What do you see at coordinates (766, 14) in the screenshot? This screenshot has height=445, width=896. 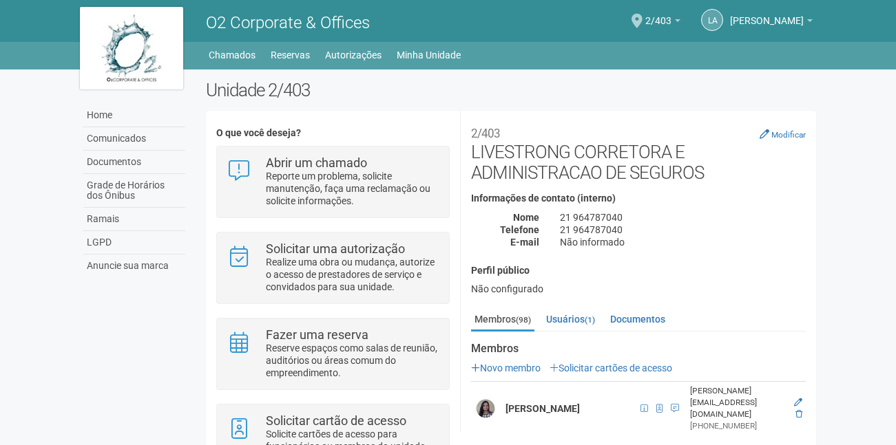 I see `span: Luísa Antunes de Mesquita` at bounding box center [766, 14].